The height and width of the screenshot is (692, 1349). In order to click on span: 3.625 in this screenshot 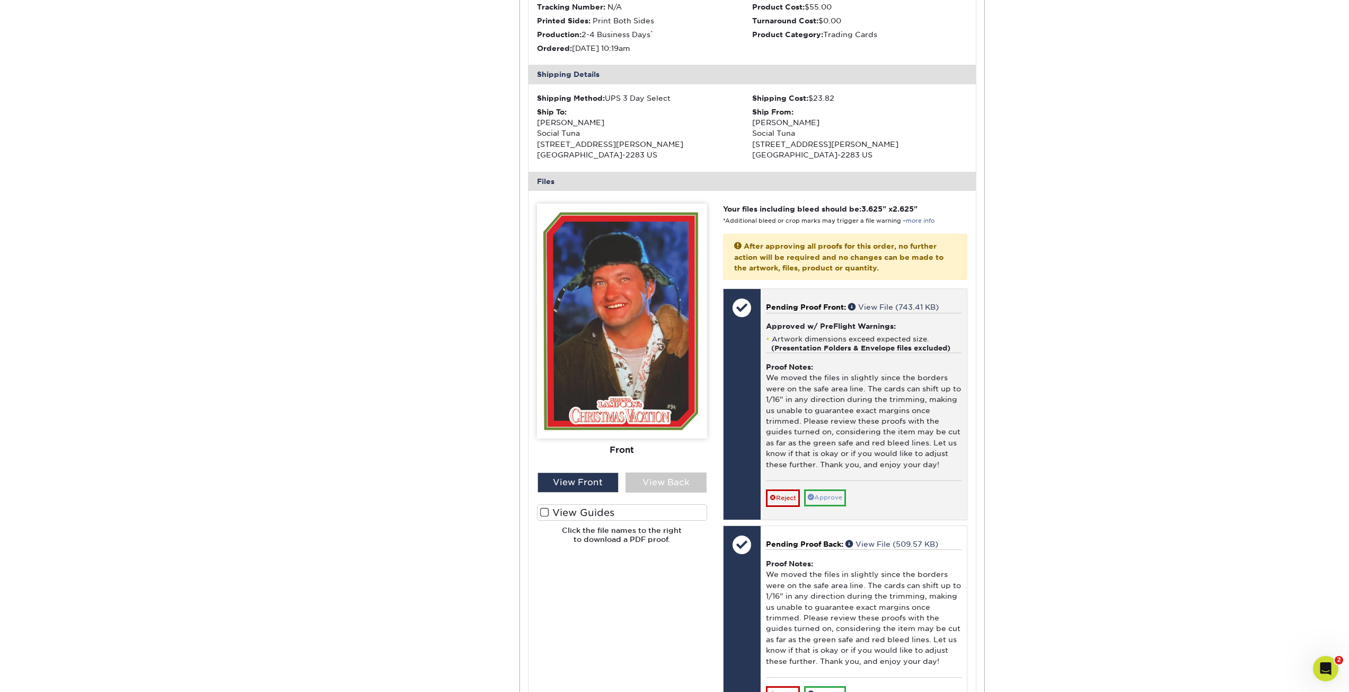, I will do `click(872, 209)`.